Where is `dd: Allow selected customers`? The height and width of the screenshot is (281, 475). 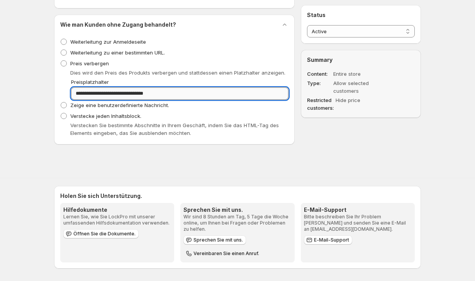
dd: Allow selected customers is located at coordinates (363, 87).